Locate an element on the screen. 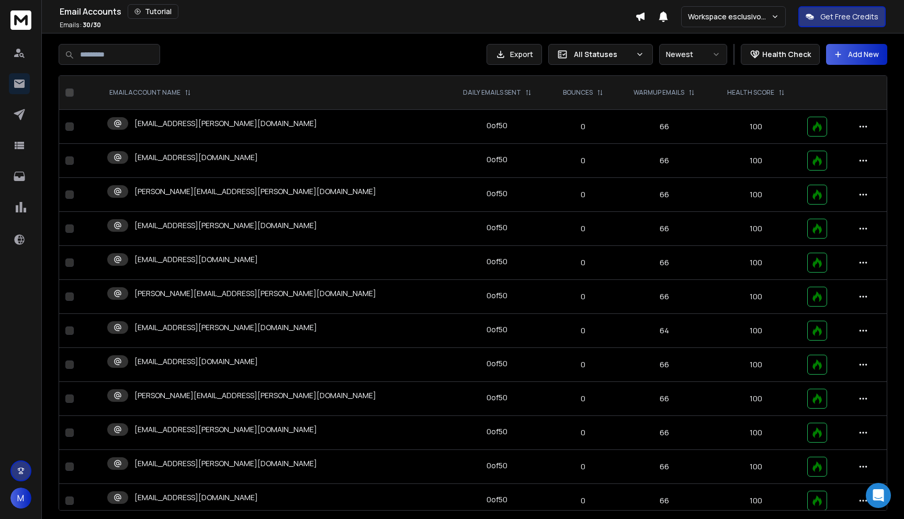 The image size is (904, 519). p: HEALTH SCORE is located at coordinates (751, 93).